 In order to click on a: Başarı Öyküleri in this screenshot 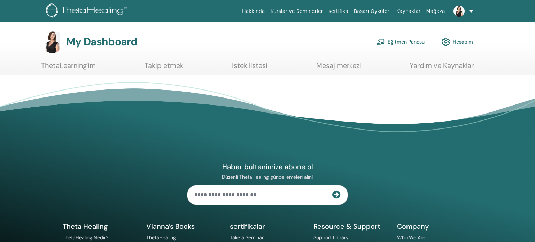, I will do `click(373, 11)`.